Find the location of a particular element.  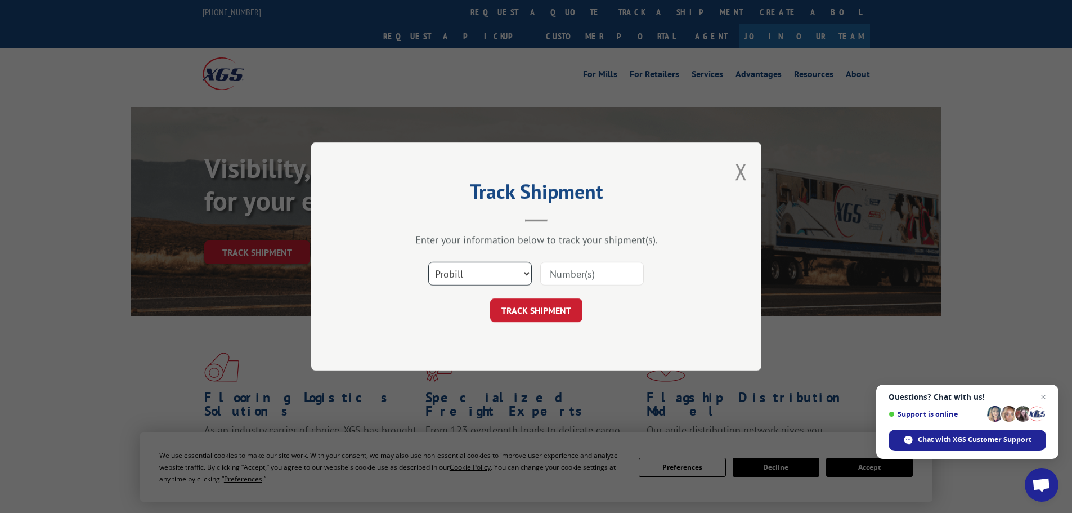

div: Enter your information below to track your shipment(s). is located at coordinates (536, 239).